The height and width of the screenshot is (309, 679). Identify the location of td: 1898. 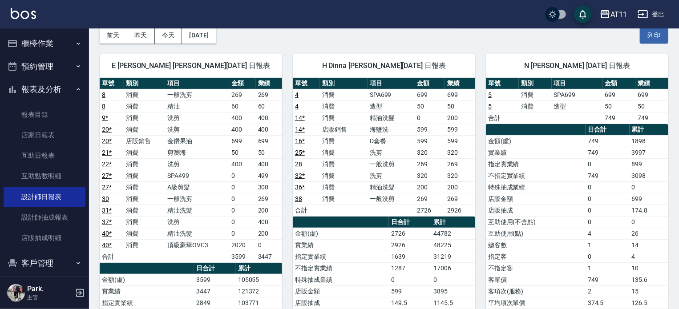
(649, 141).